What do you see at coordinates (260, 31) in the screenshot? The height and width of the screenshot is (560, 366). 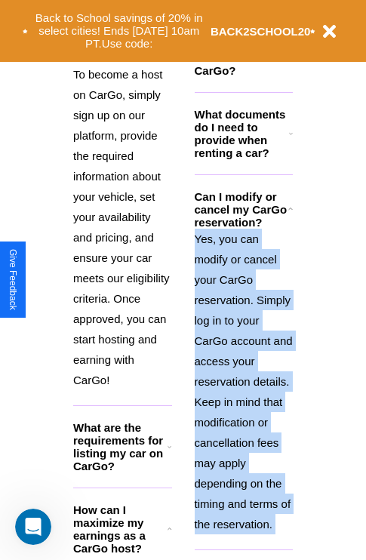 I see `b: BACK2SCHOOL20` at bounding box center [260, 31].